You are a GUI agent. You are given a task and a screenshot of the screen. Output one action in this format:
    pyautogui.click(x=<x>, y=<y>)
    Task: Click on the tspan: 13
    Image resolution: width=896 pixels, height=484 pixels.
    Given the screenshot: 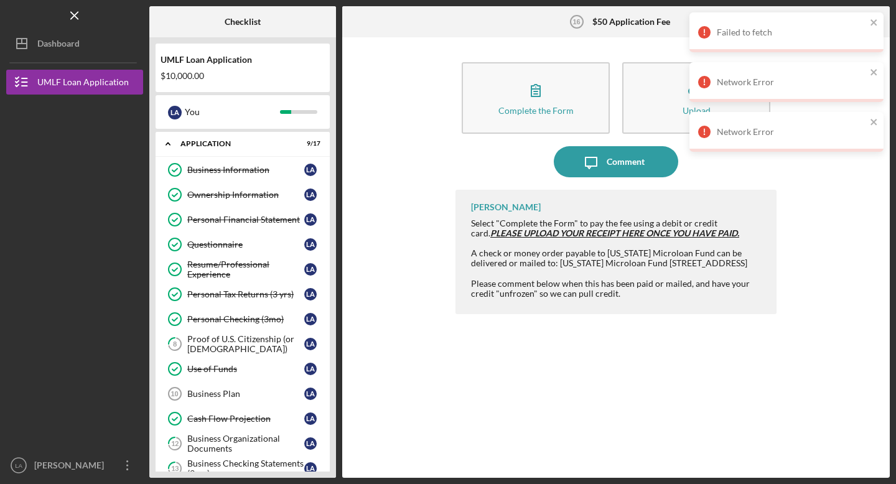 What is the action you would take?
    pyautogui.click(x=175, y=469)
    